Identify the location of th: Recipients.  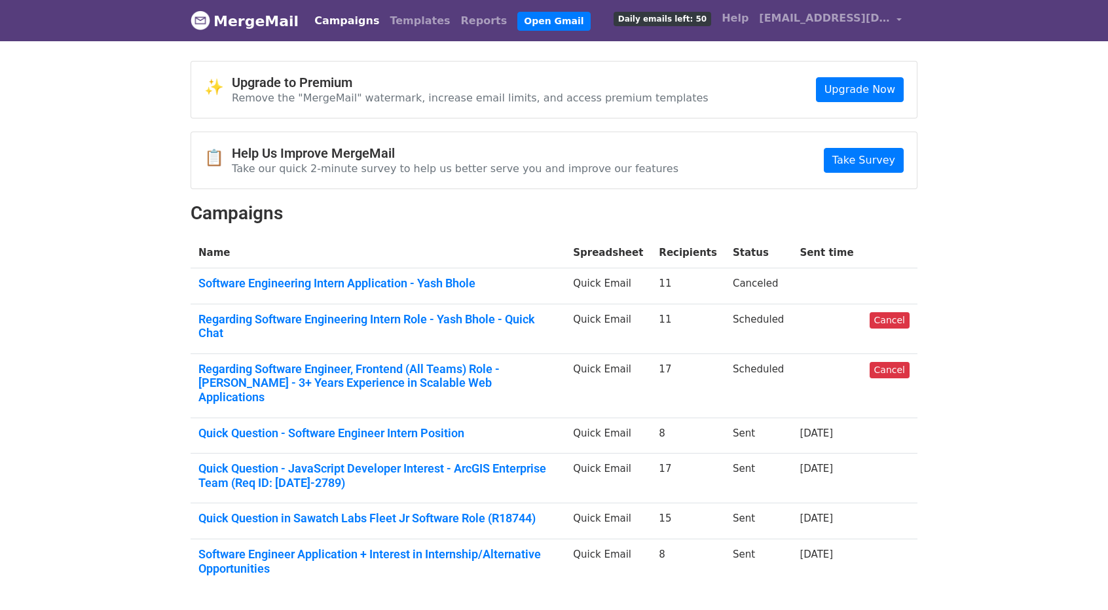
(687, 253).